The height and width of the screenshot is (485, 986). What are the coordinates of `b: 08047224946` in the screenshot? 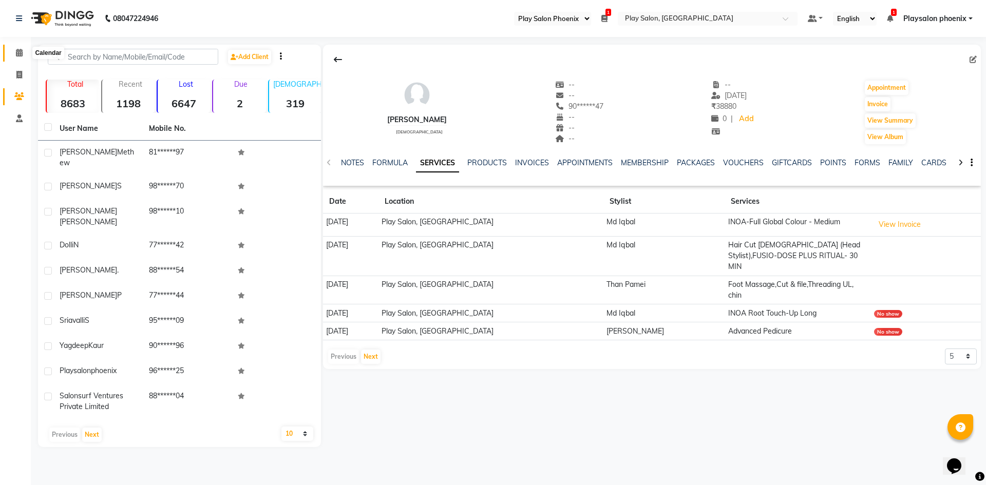 It's located at (136, 18).